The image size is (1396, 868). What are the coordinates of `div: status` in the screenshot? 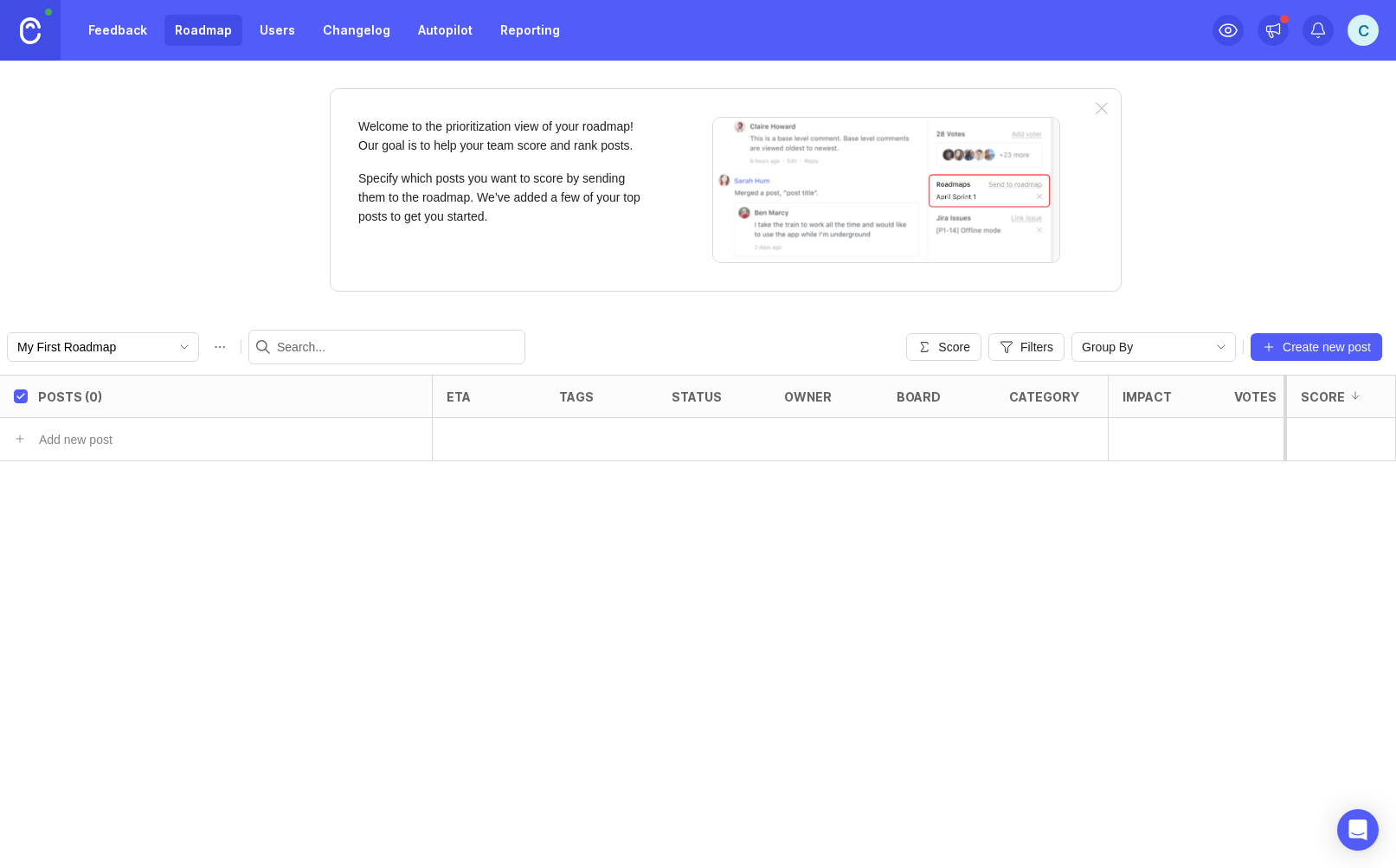 It's located at (697, 395).